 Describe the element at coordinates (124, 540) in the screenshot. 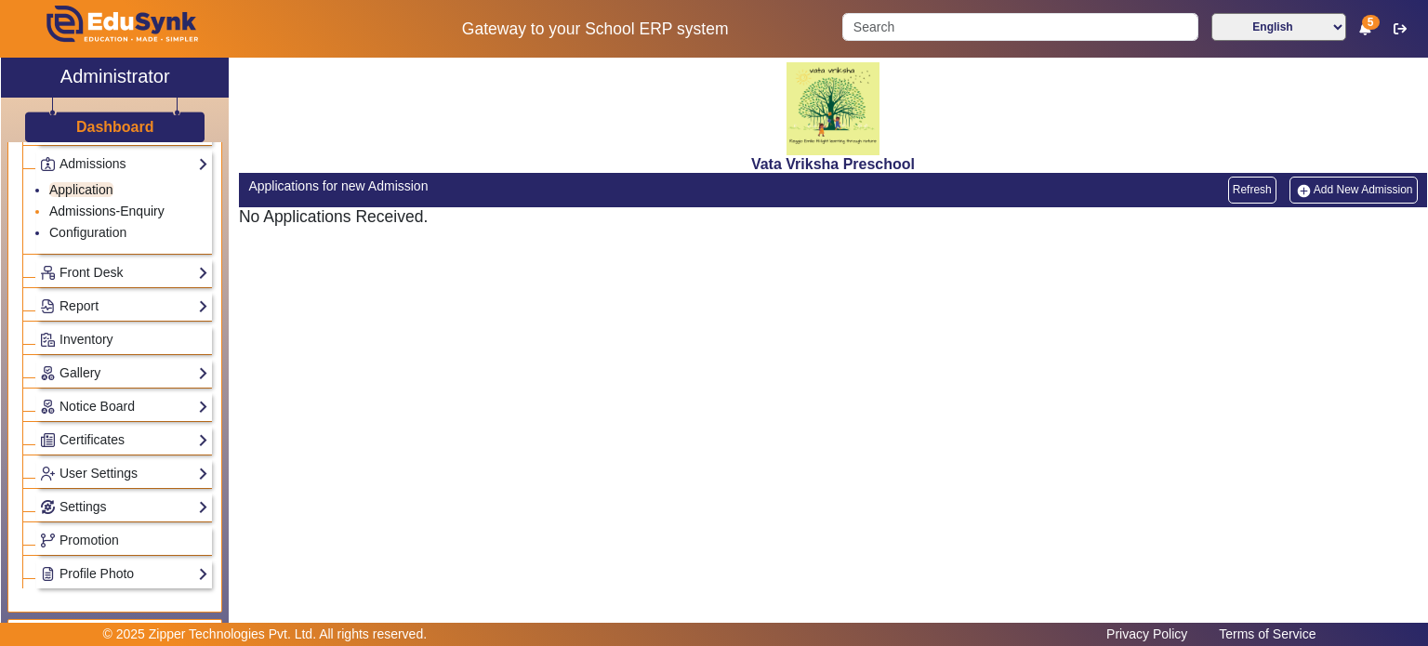

I see `a: Promotion` at that location.